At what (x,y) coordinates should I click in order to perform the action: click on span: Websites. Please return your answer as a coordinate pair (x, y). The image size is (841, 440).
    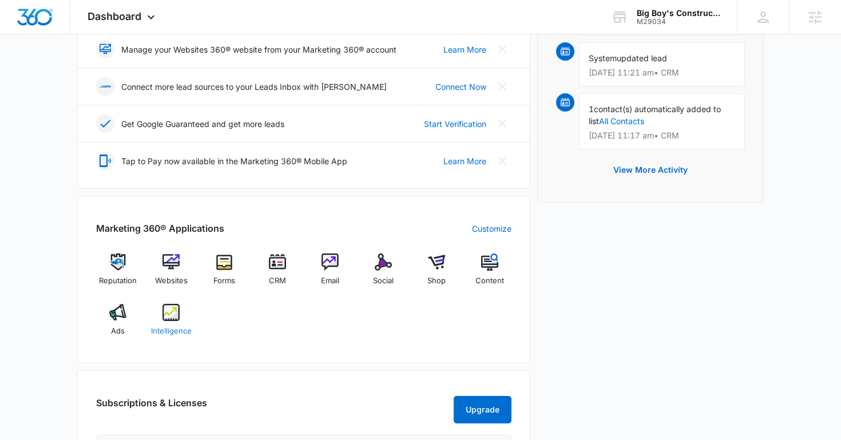
    Looking at the image, I should click on (171, 281).